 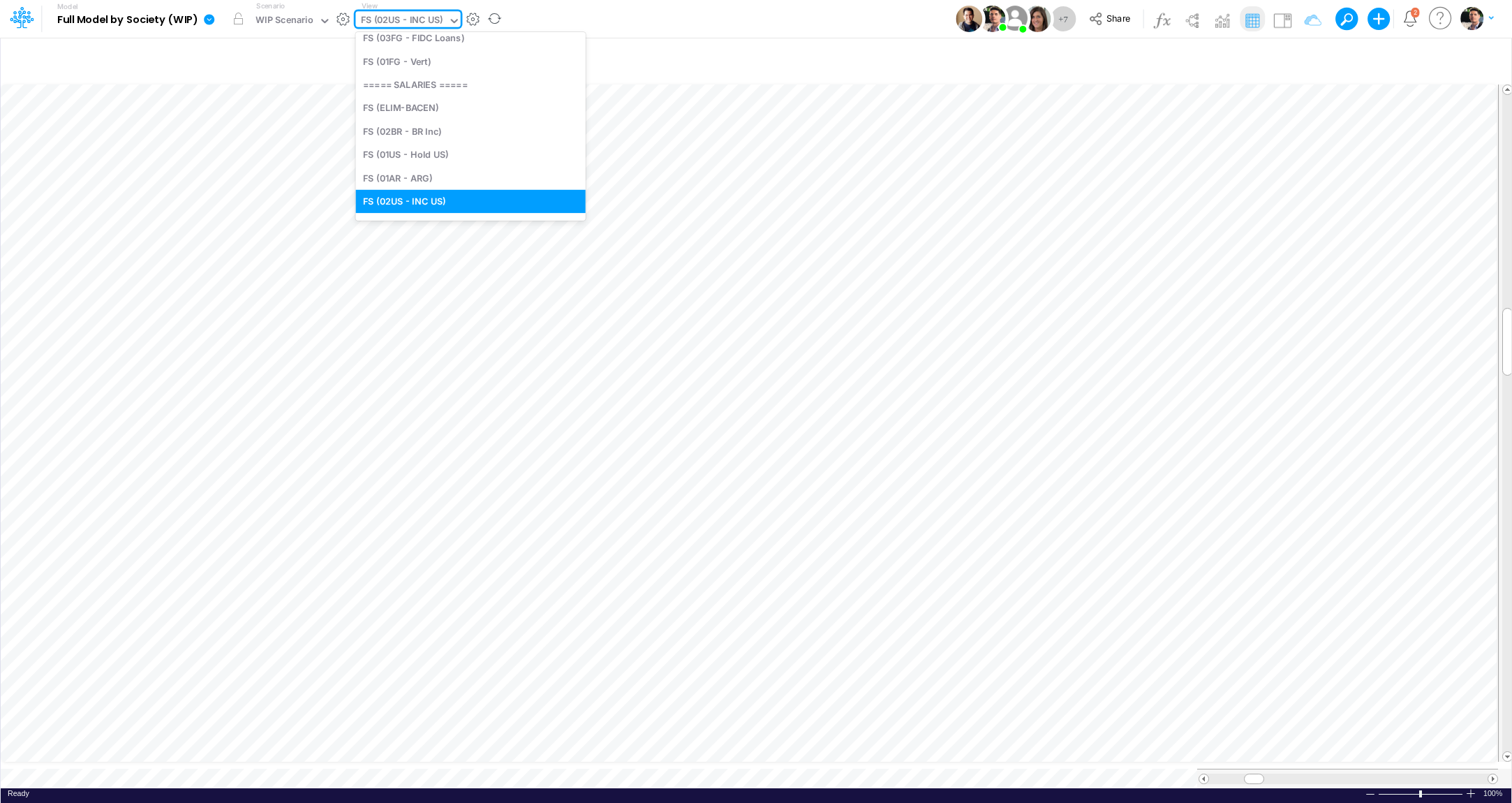 What do you see at coordinates (1111, 19) in the screenshot?
I see `button: Share` at bounding box center [1111, 19].